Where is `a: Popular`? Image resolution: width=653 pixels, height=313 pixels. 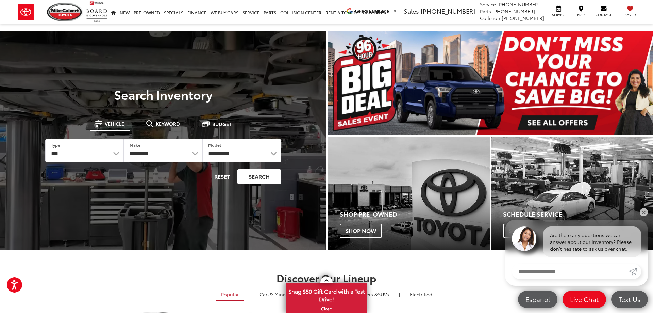
a: Popular is located at coordinates (230, 294).